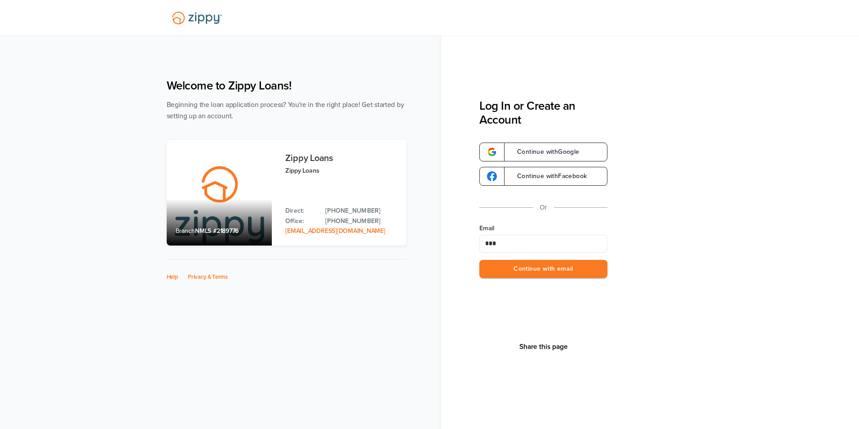  I want to click on a: Direct Phone: 512-975-2947, so click(361, 211).